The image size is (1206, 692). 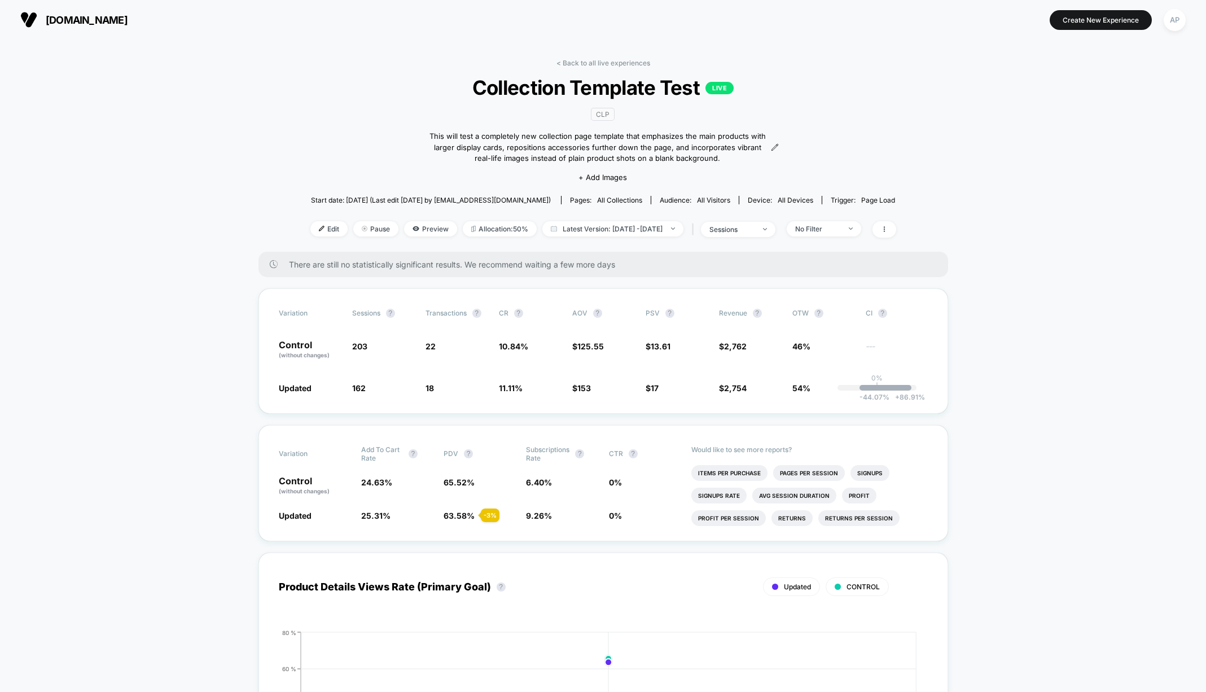 I want to click on span: 17, so click(x=655, y=388).